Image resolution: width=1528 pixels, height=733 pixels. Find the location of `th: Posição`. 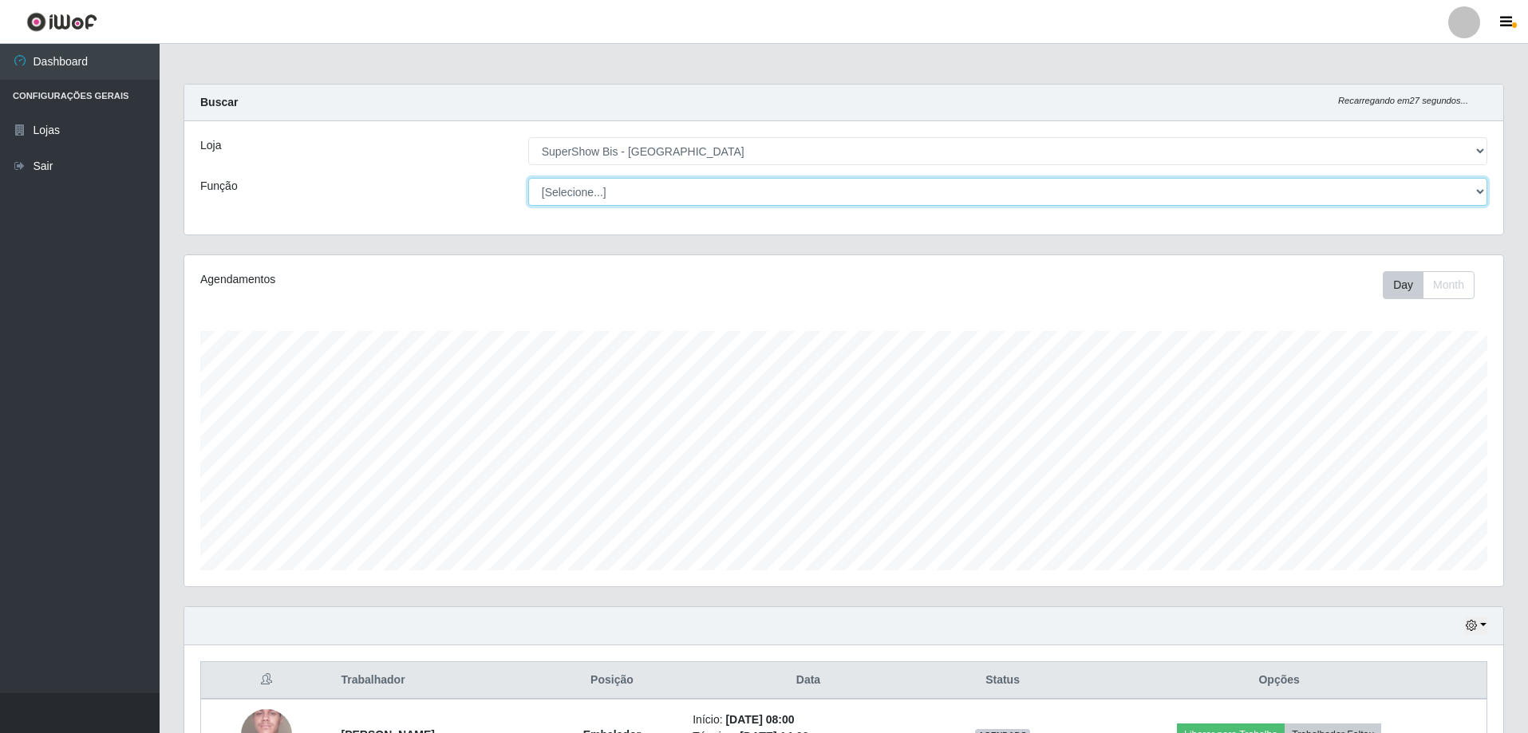

th: Posição is located at coordinates (612, 681).